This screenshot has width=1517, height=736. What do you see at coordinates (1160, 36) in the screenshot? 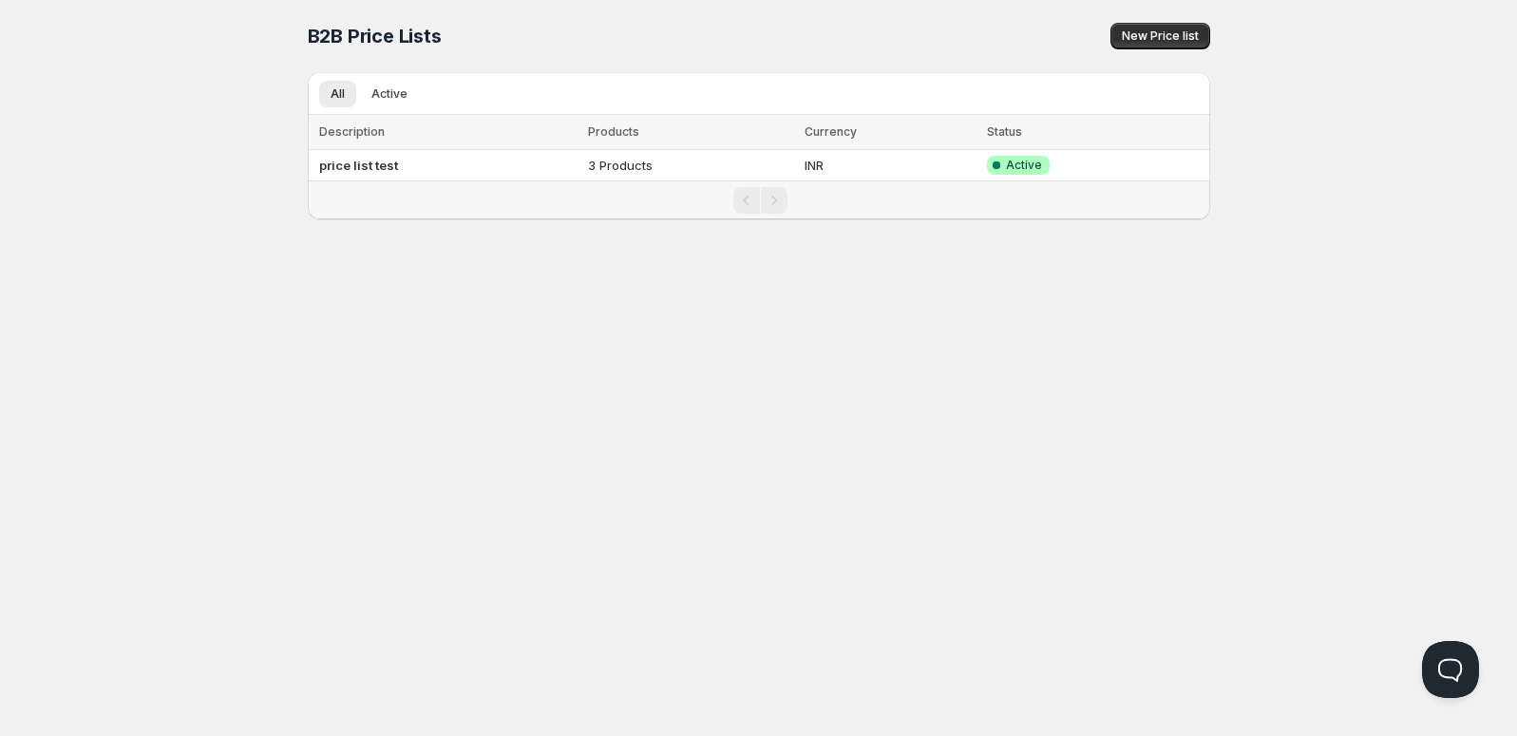
I see `span: New Price list` at bounding box center [1160, 36].